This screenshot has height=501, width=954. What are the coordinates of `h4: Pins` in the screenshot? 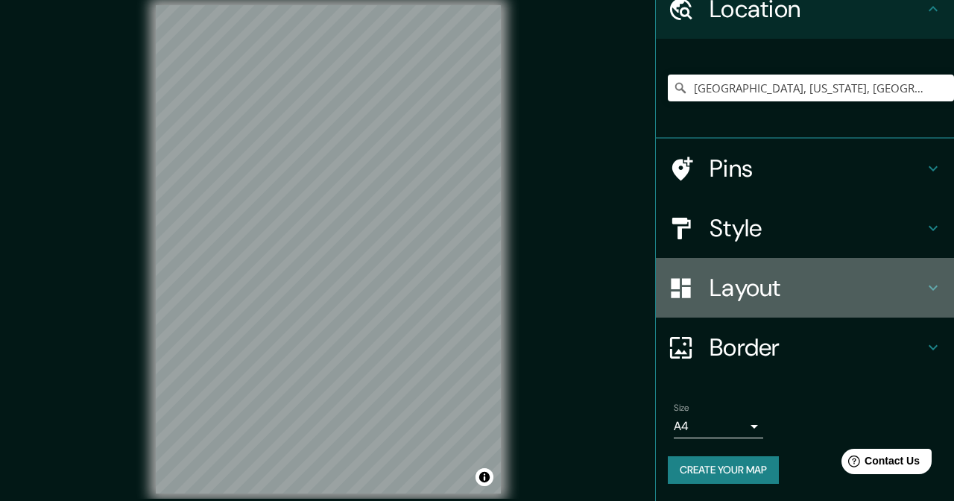 It's located at (817, 168).